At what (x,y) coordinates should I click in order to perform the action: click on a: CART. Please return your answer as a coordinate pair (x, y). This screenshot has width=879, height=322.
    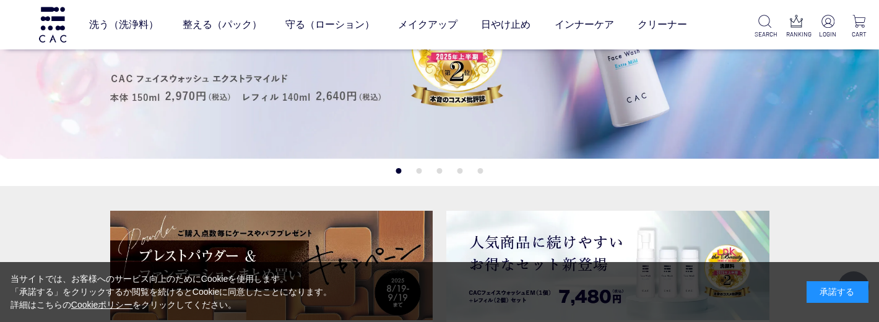
    Looking at the image, I should click on (859, 27).